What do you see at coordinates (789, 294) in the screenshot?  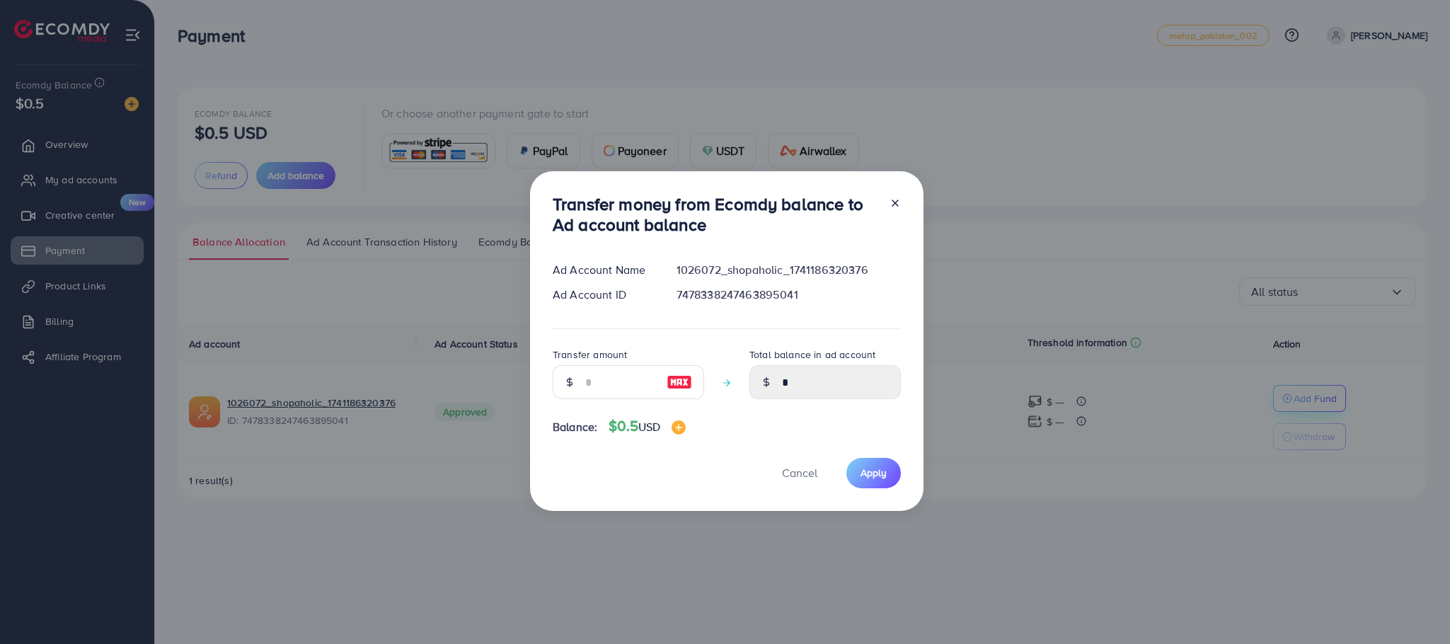 I see `div: 7478338247463895041` at bounding box center [789, 294].